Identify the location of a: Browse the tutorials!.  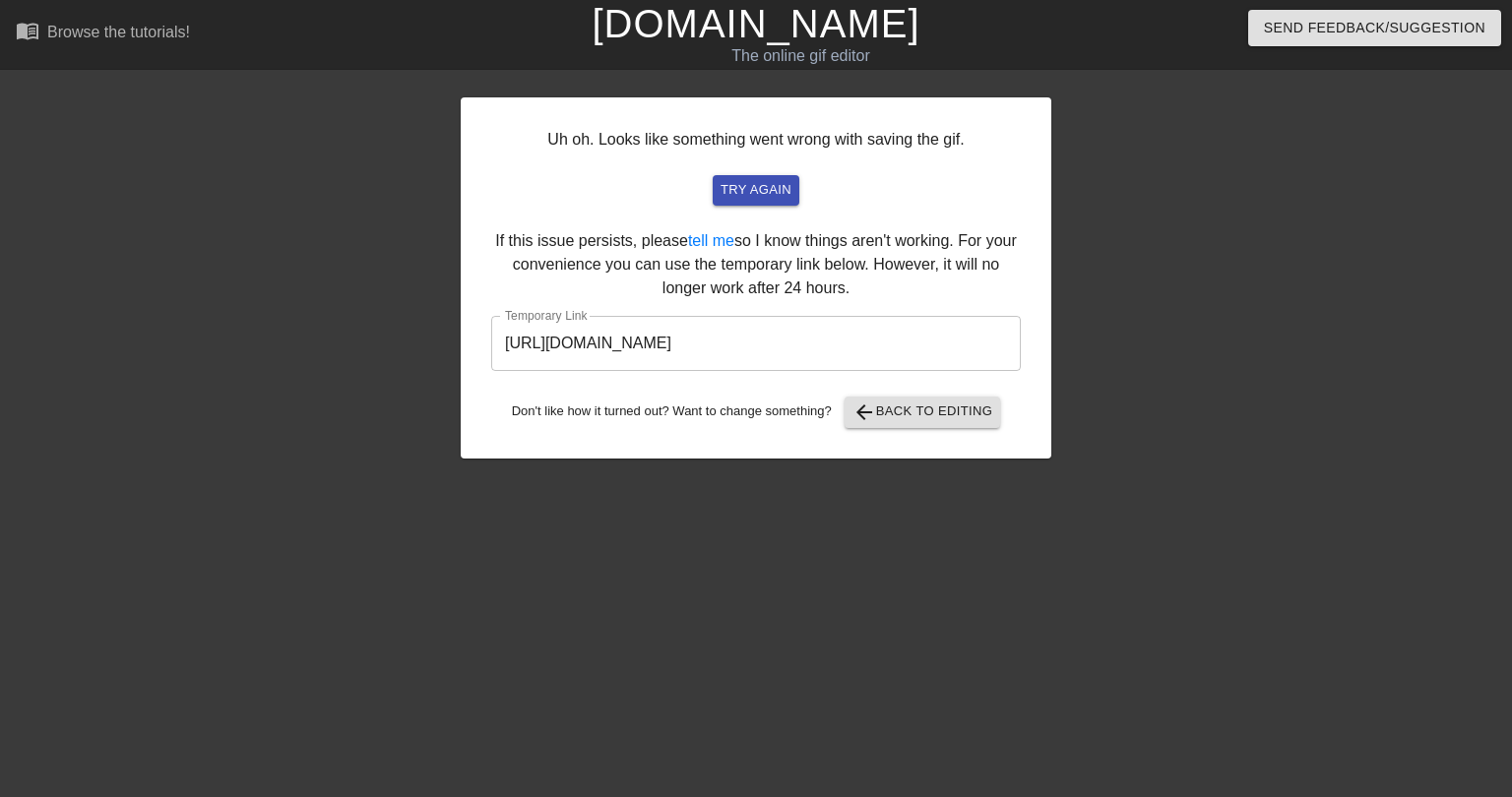
(102, 33).